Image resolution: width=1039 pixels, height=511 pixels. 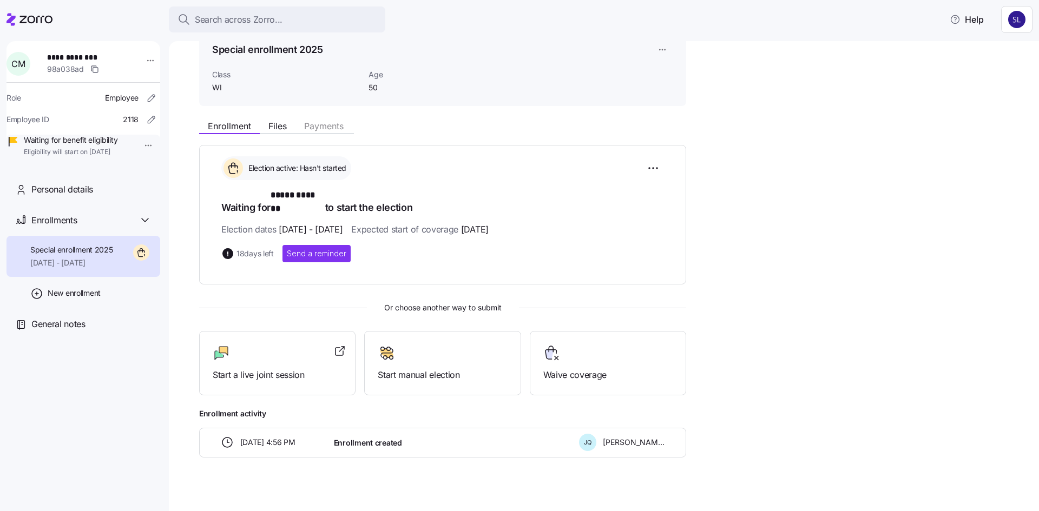 What do you see at coordinates (122, 98) in the screenshot?
I see `span: Employee` at bounding box center [122, 98].